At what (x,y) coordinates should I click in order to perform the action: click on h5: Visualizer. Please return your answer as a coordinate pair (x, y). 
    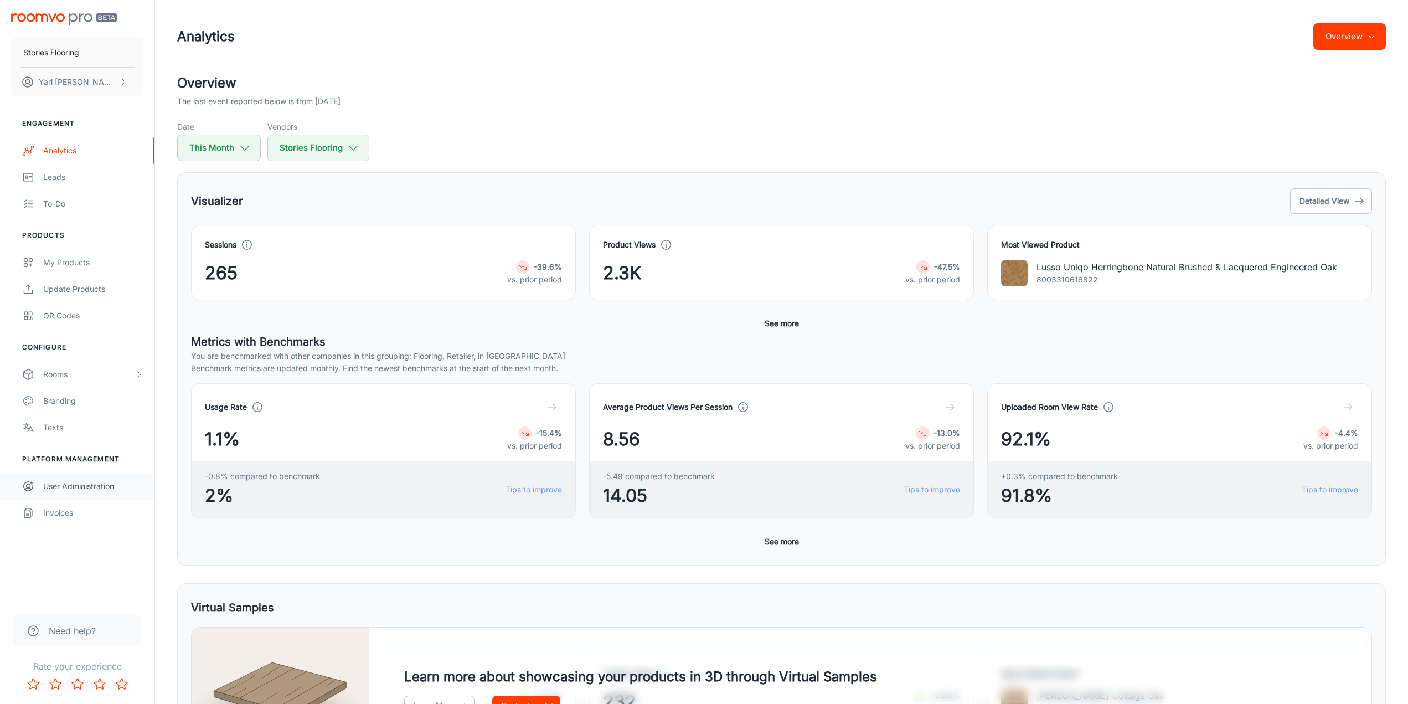
    Looking at the image, I should click on (217, 201).